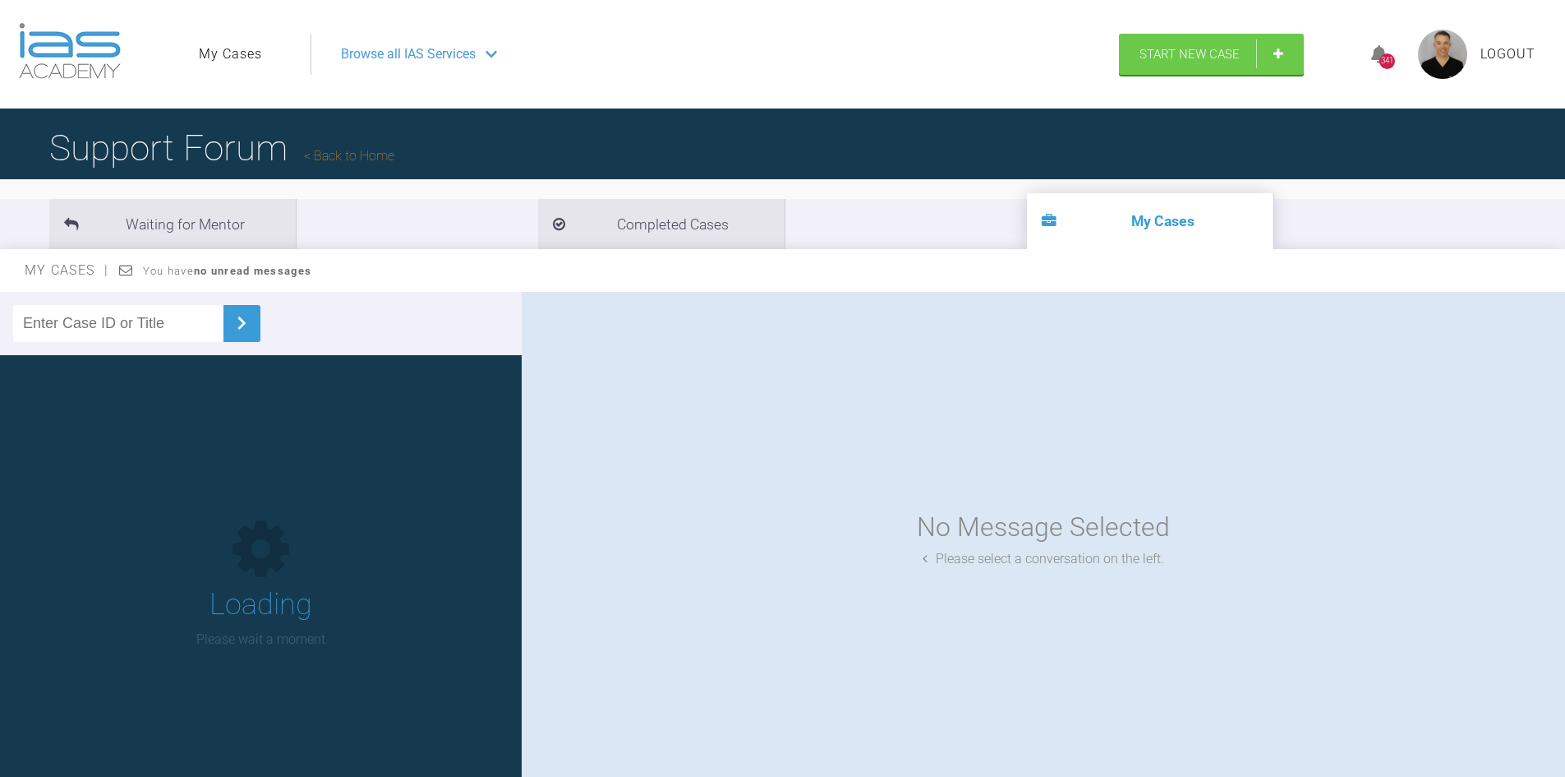  Describe the element at coordinates (349, 155) in the screenshot. I see `a: Back to Home` at that location.